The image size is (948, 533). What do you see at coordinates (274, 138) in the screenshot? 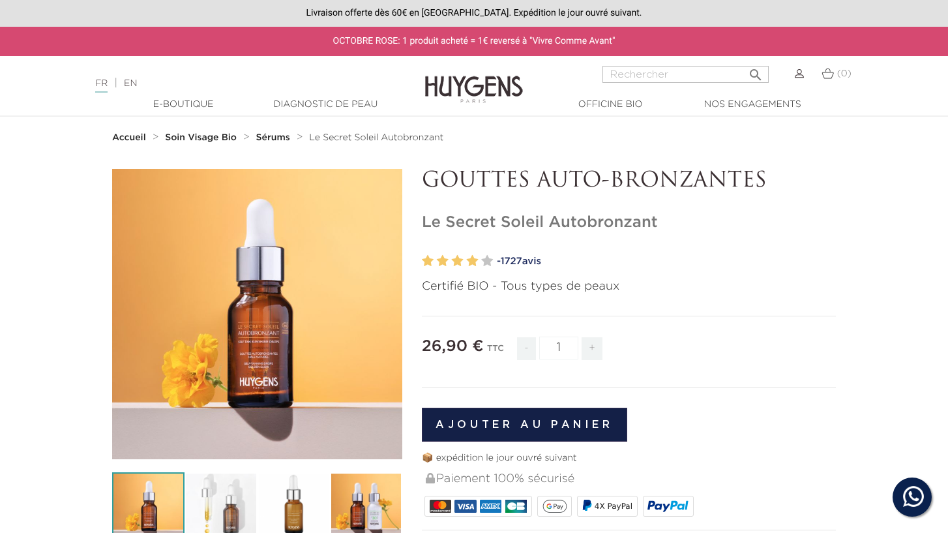
I see `a: Sérums` at bounding box center [274, 138].